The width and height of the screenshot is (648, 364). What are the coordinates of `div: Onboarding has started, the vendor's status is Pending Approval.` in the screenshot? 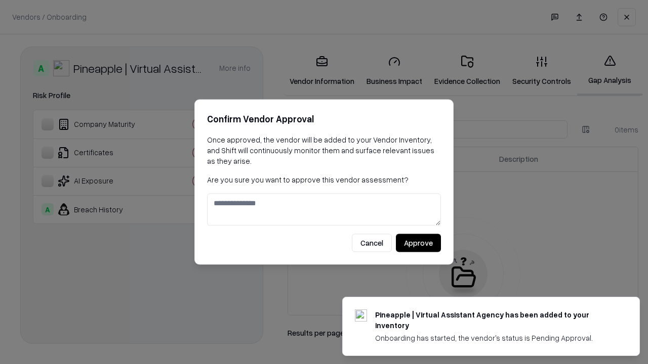 It's located at (495, 338).